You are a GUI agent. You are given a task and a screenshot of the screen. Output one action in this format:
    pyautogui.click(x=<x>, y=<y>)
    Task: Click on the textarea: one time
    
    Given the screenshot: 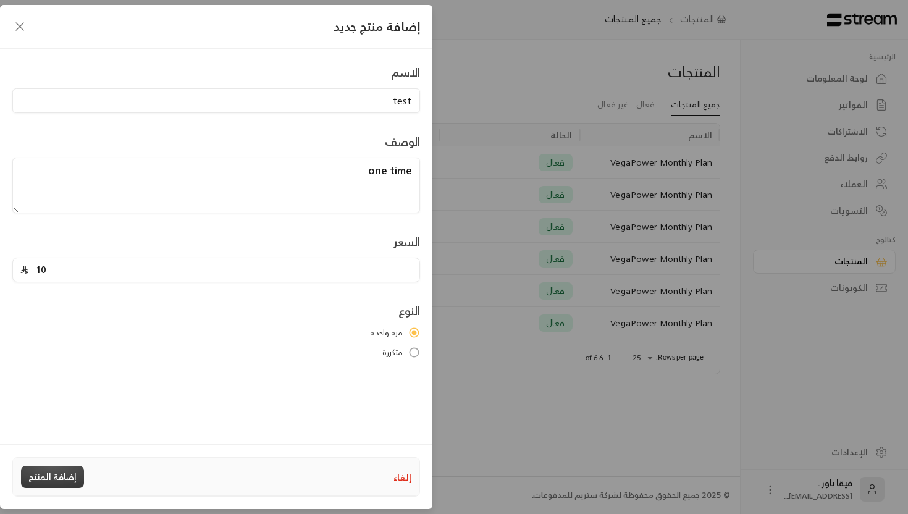 What is the action you would take?
    pyautogui.click(x=216, y=185)
    